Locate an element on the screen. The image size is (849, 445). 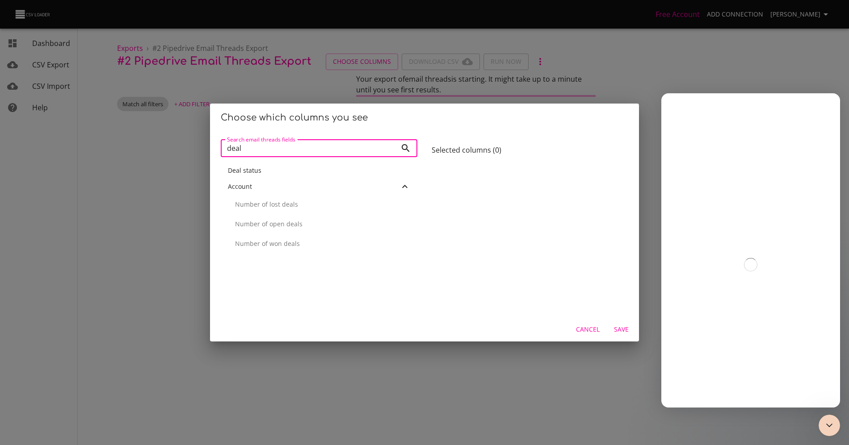
div: Deal status is located at coordinates (319, 171).